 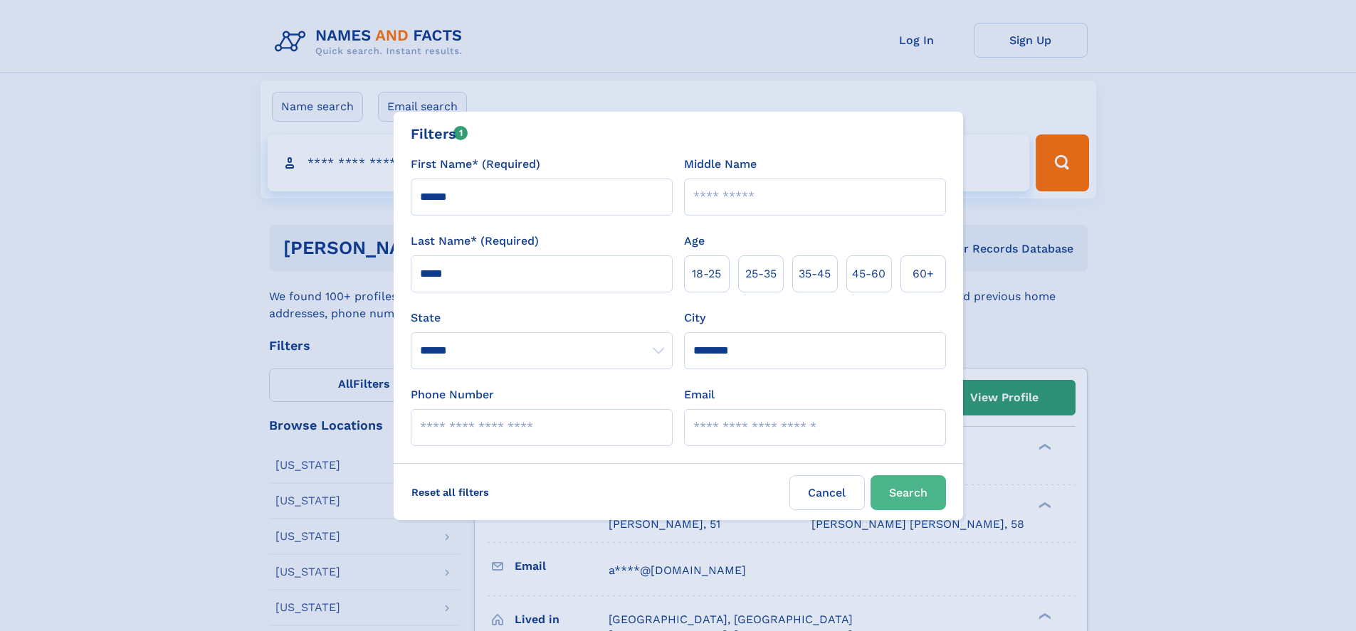 I want to click on label: Email, so click(x=699, y=395).